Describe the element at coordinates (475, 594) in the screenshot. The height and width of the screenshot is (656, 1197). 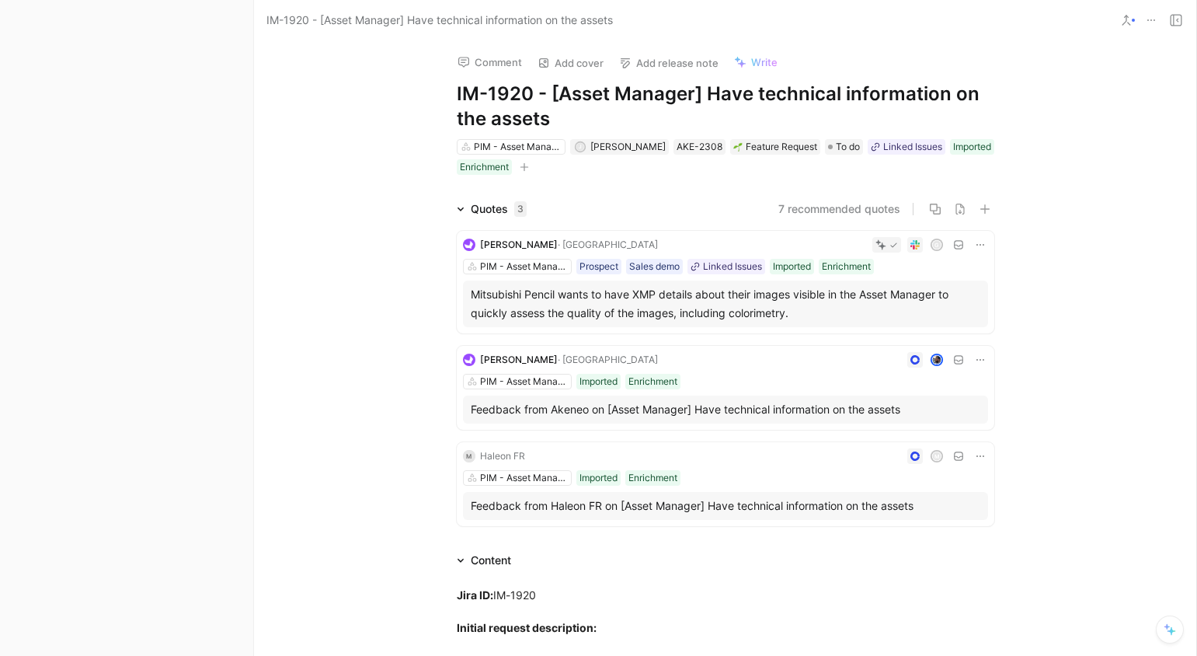
I see `strong: Jira ID:` at that location.